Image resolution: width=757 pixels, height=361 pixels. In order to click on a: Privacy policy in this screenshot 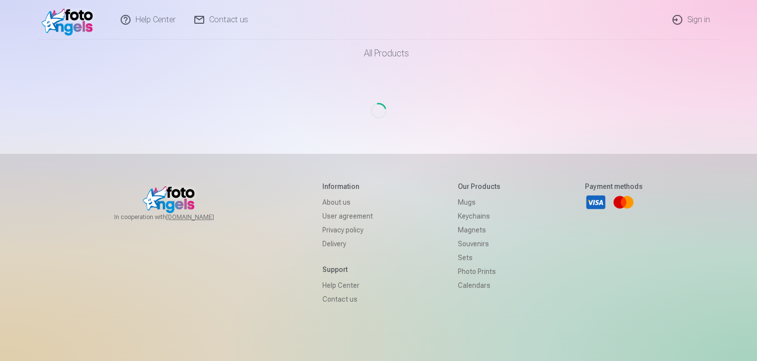, I will do `click(348, 230)`.